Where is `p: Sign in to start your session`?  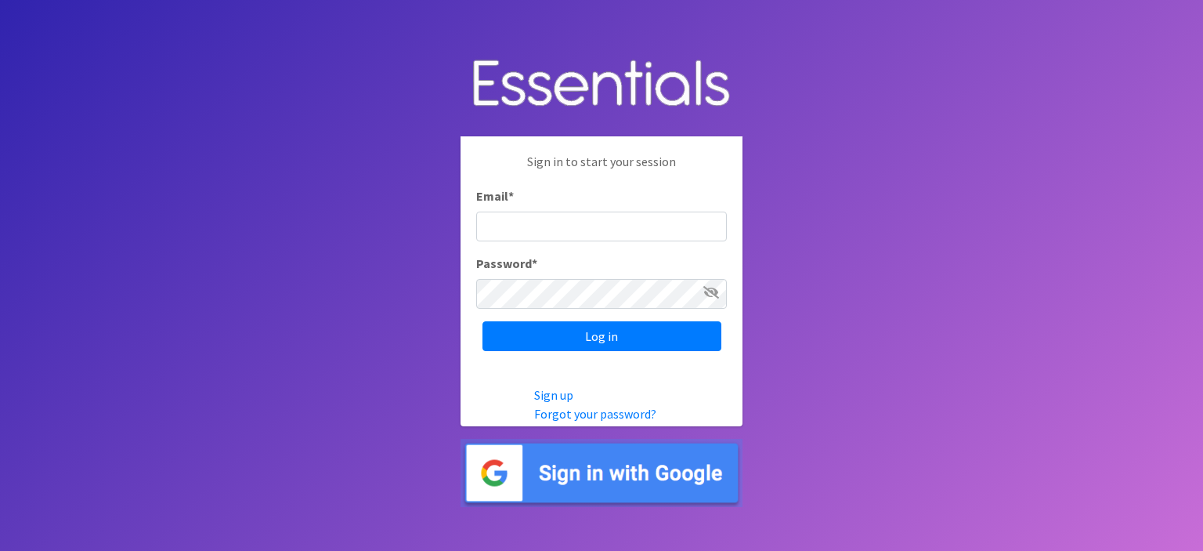 p: Sign in to start your session is located at coordinates (602, 169).